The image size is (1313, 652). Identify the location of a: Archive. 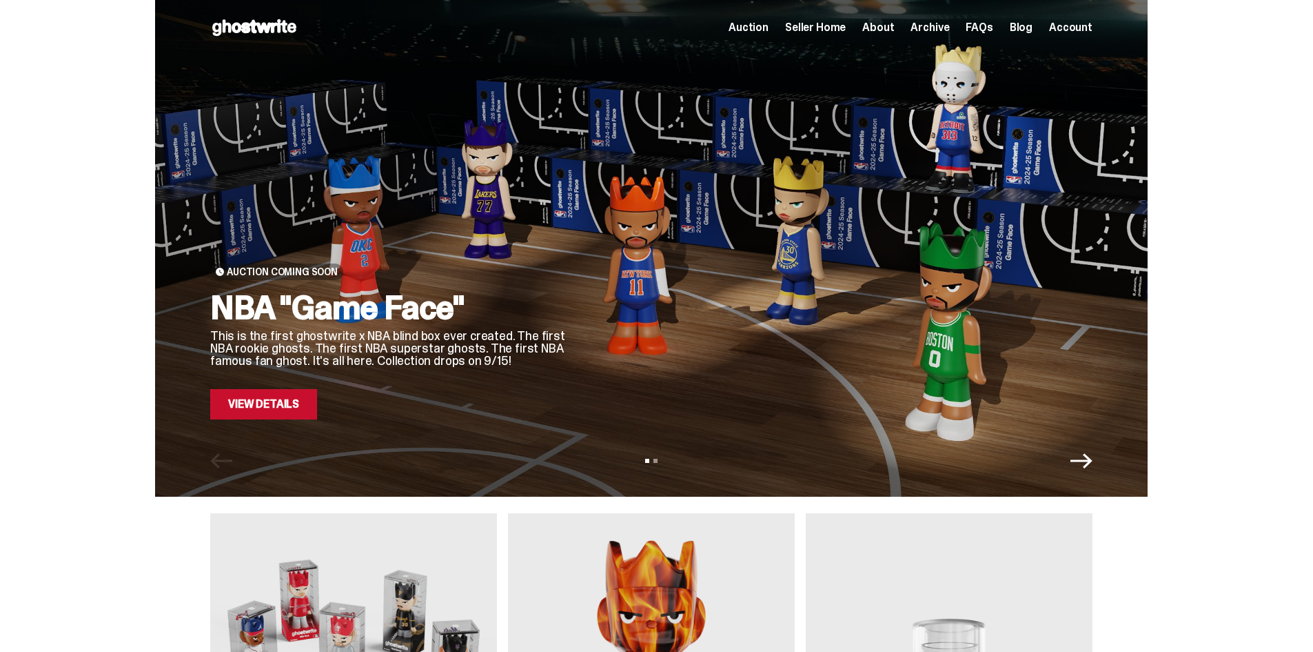
(930, 28).